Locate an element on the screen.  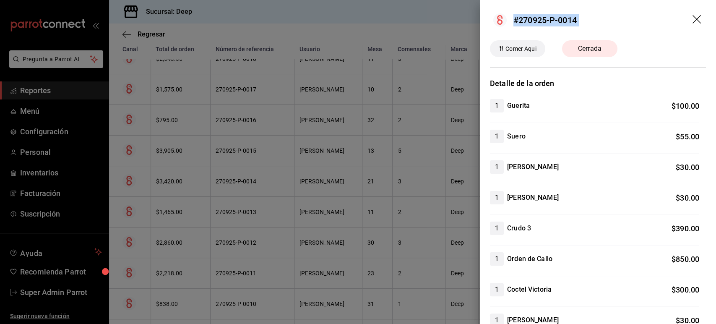
h4: Suero is located at coordinates (516, 136).